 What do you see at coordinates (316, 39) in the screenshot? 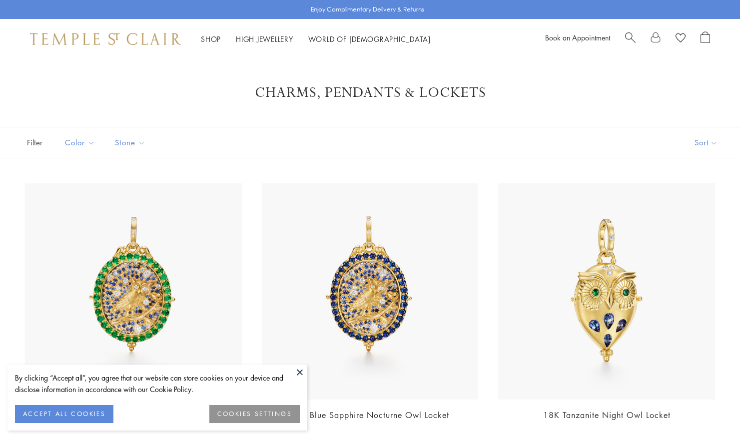
I see `nav: Main navigation` at bounding box center [316, 39].